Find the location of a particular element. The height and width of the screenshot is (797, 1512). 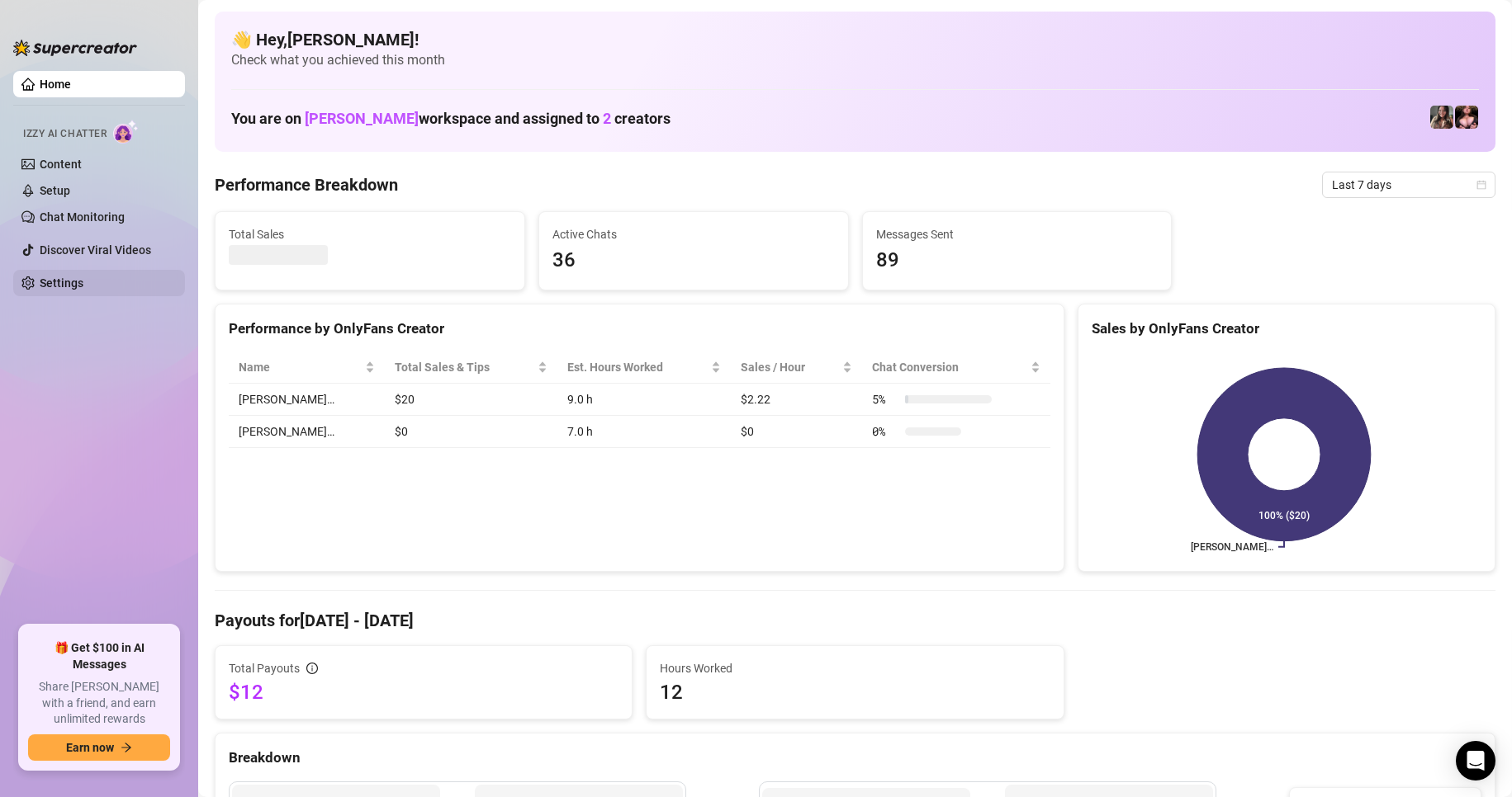

span: Messages Sent is located at coordinates (1017, 235).